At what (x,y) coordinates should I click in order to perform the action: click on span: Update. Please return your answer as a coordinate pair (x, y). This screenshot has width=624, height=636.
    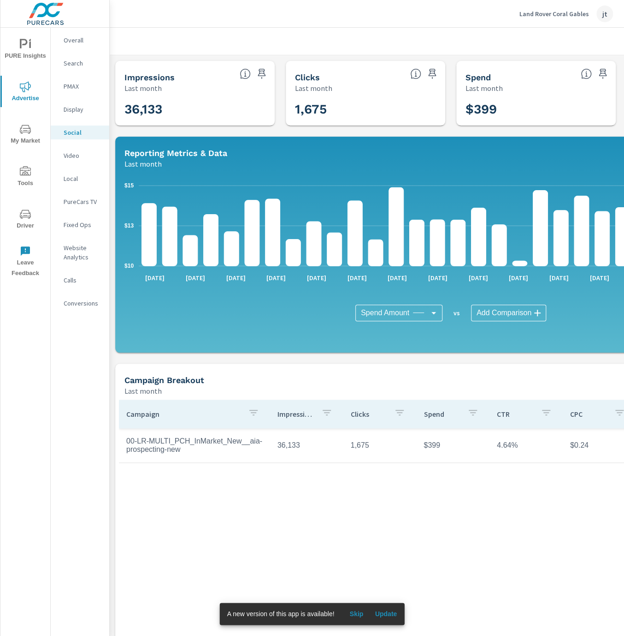
    Looking at the image, I should click on (386, 613).